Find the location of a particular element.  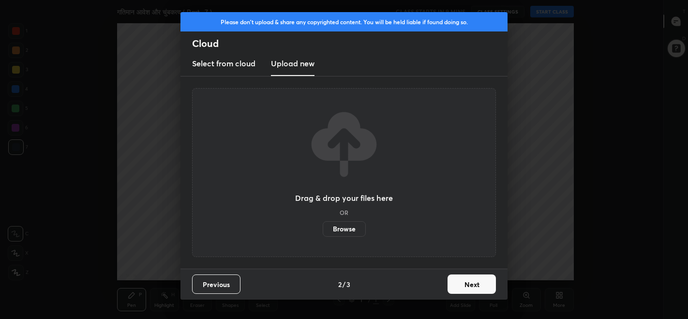

h5: OR is located at coordinates (344, 212).